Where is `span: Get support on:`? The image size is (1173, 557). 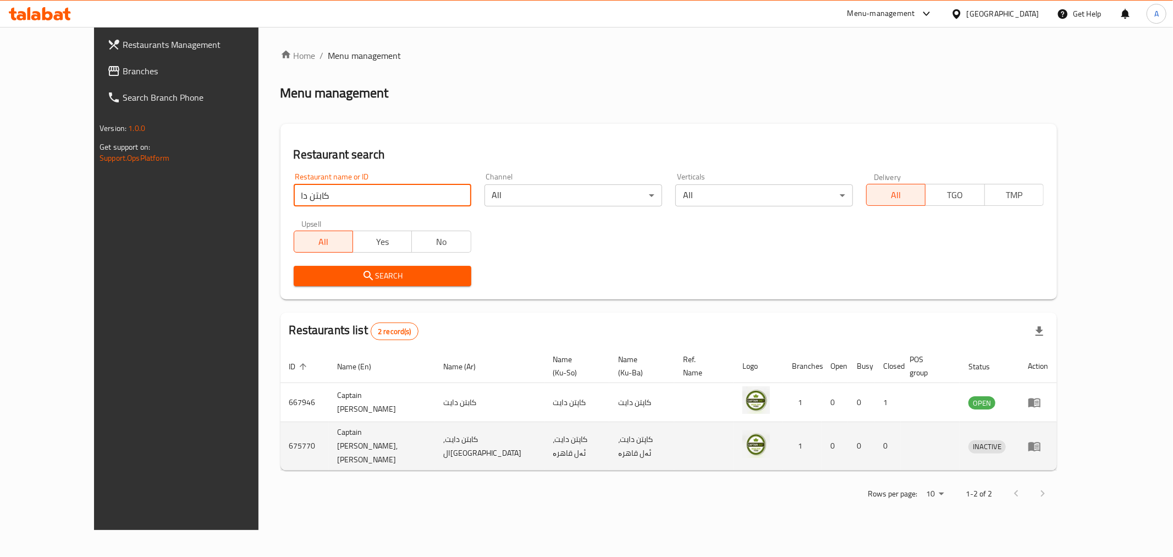 span: Get support on: is located at coordinates (125, 147).